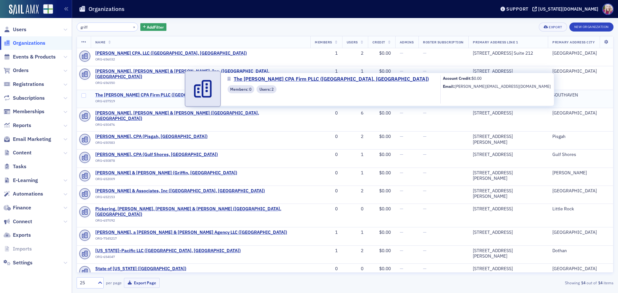 Image resolution: width=618 pixels, height=293 pixels. Describe the element at coordinates (201, 126) in the screenshot. I see `div: ORG-650476` at that location.